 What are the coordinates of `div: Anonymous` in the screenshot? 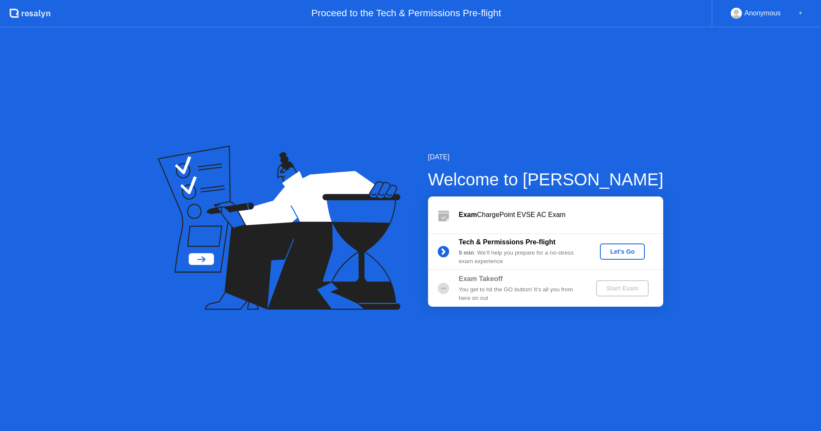 It's located at (762, 13).